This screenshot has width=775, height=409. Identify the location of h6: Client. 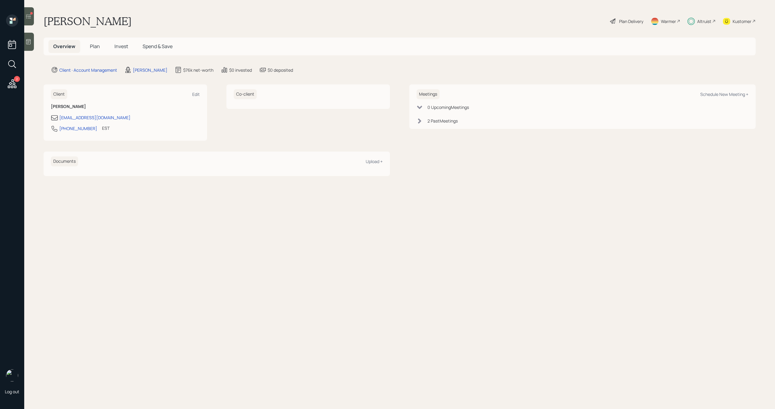
(59, 94).